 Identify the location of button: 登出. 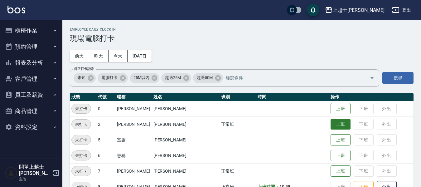
(401, 10).